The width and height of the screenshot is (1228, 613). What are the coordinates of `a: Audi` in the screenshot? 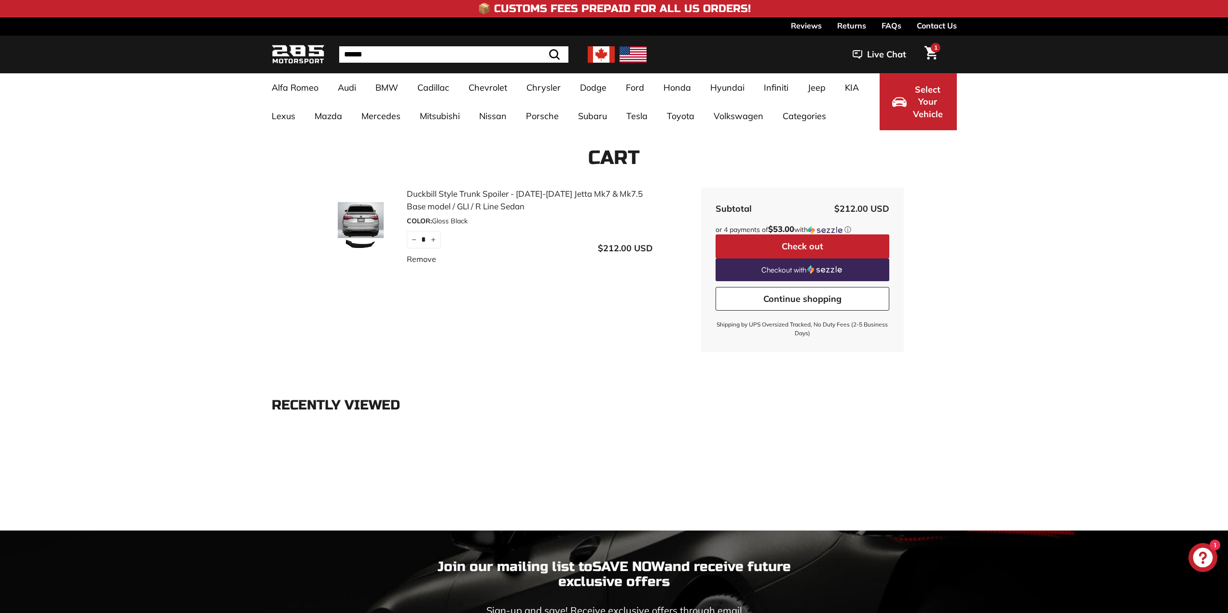 It's located at (347, 87).